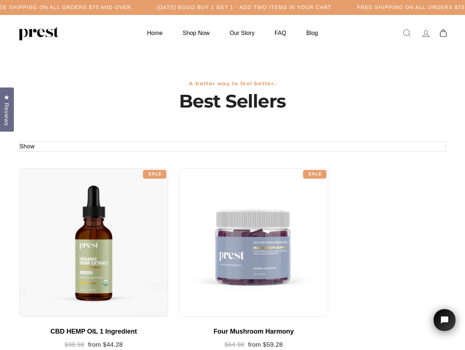 The width and height of the screenshot is (465, 350). I want to click on div: Four Mushroom Harmony, so click(254, 332).